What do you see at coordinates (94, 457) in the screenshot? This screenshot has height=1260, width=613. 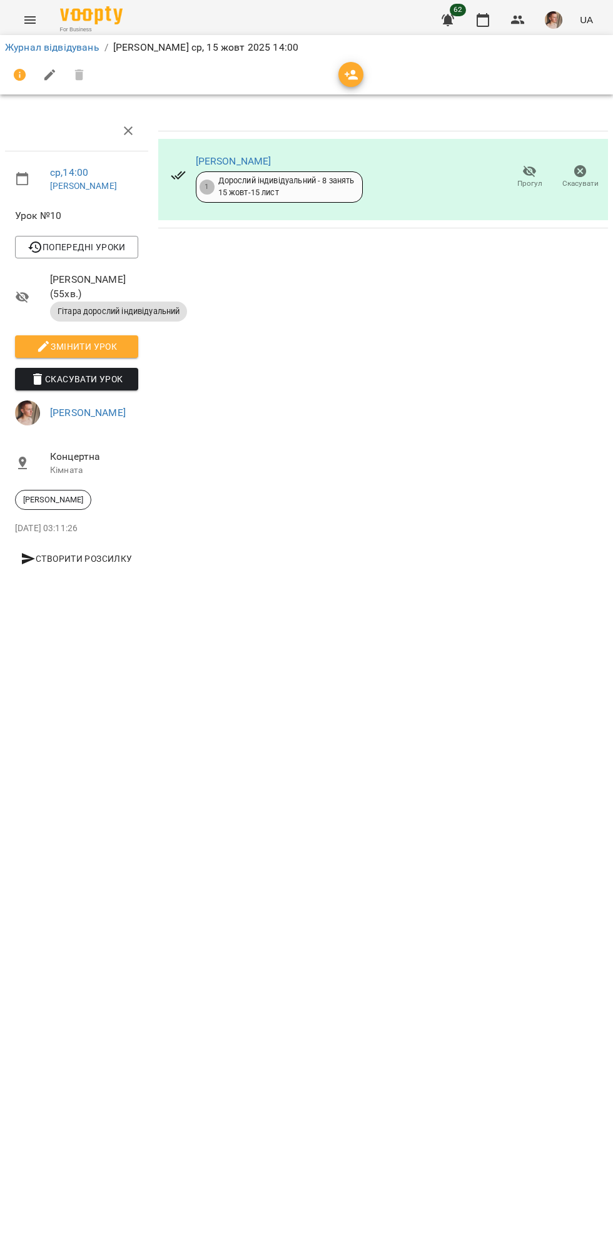 I see `span: Концертна` at bounding box center [94, 457].